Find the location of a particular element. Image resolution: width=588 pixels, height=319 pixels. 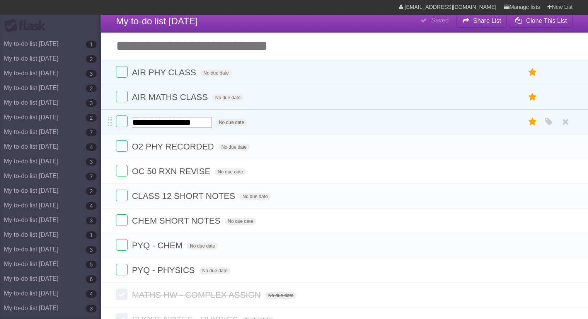

span: AIR PHY CLASS is located at coordinates (165, 72).